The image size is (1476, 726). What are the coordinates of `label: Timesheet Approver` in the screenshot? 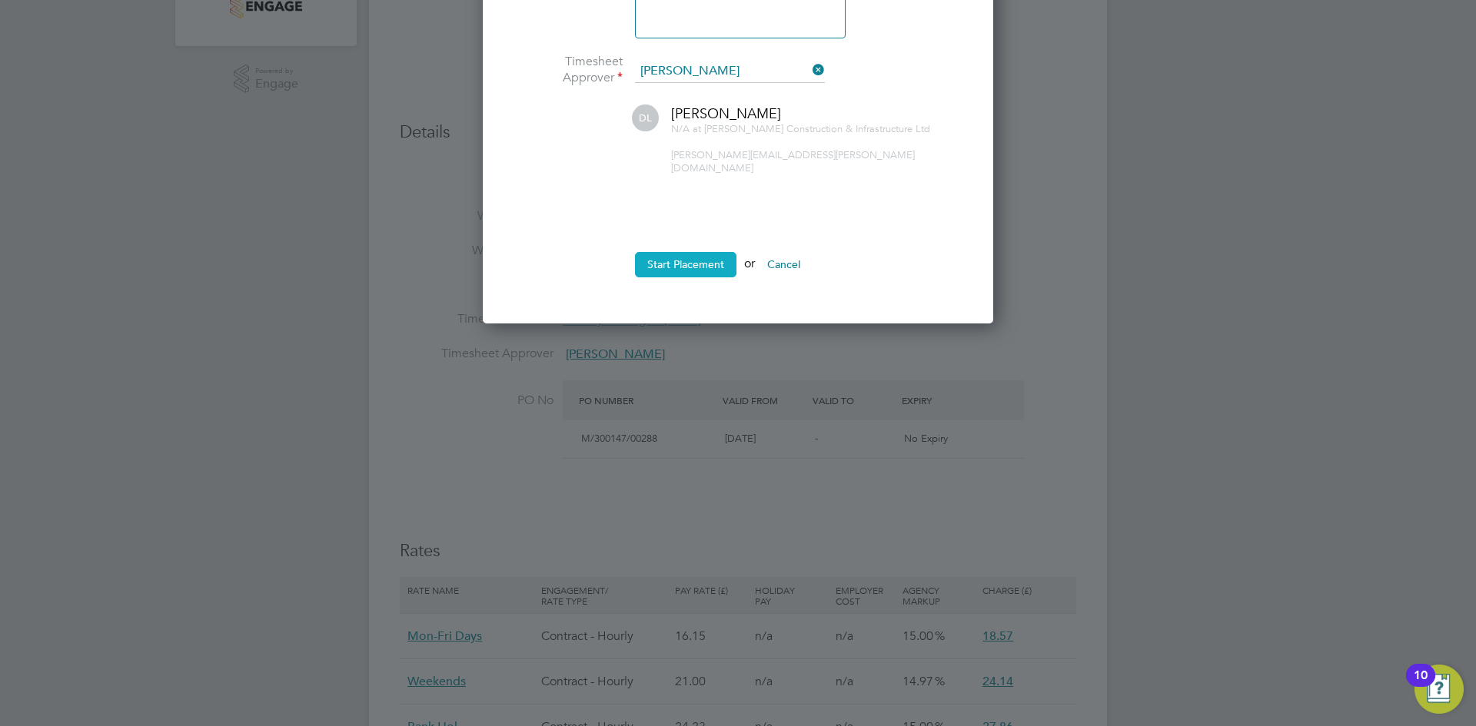 It's located at (565, 70).